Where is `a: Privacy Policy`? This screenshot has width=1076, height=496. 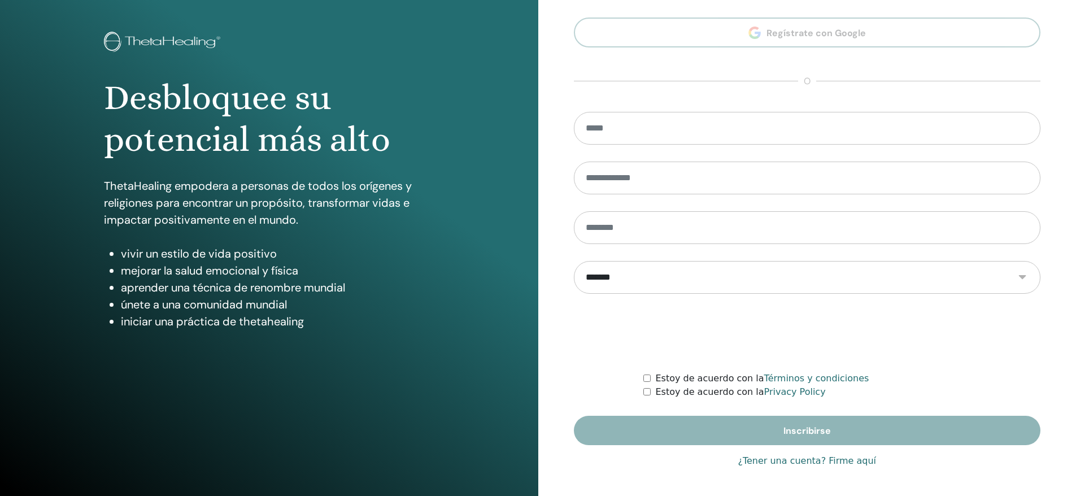 a: Privacy Policy is located at coordinates (795, 391).